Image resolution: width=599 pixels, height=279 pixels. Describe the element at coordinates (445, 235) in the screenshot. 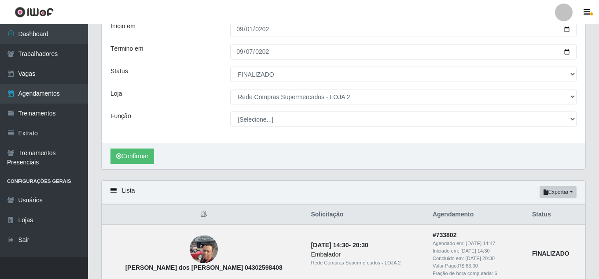

I see `strong: # 733802` at that location.